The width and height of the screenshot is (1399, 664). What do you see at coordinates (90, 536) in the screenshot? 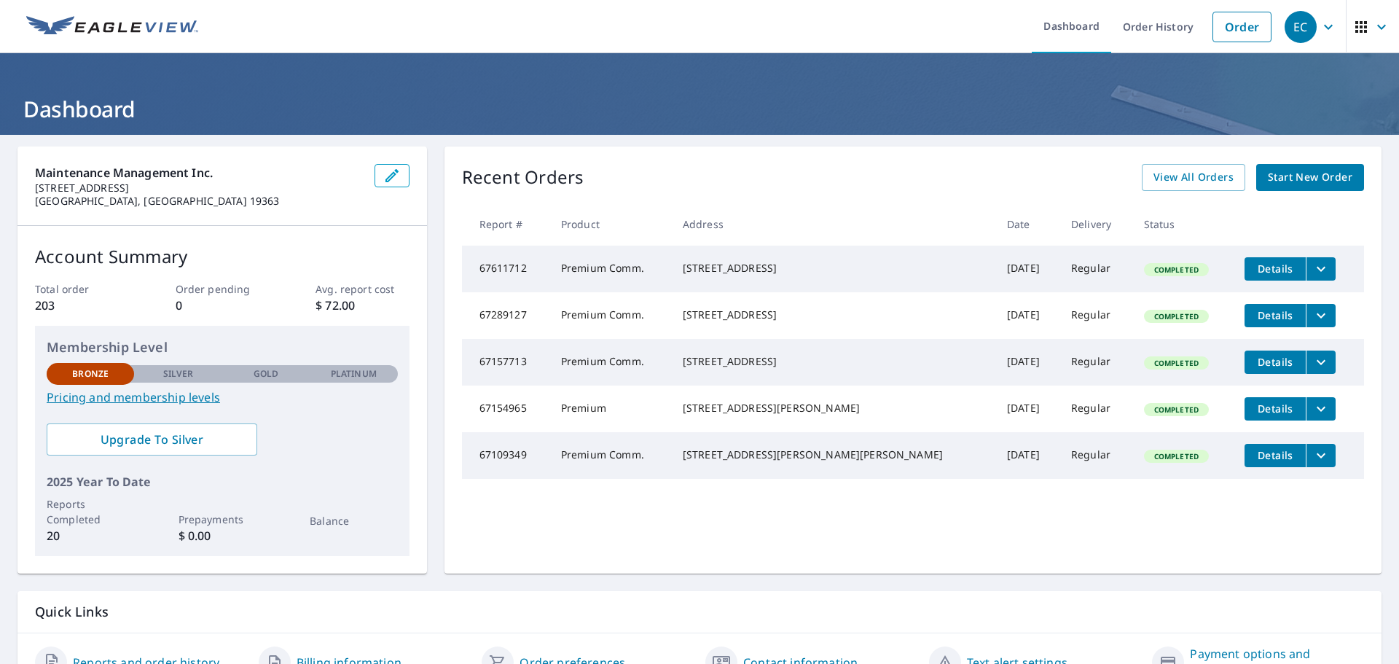
I see `p: 20` at bounding box center [90, 536].